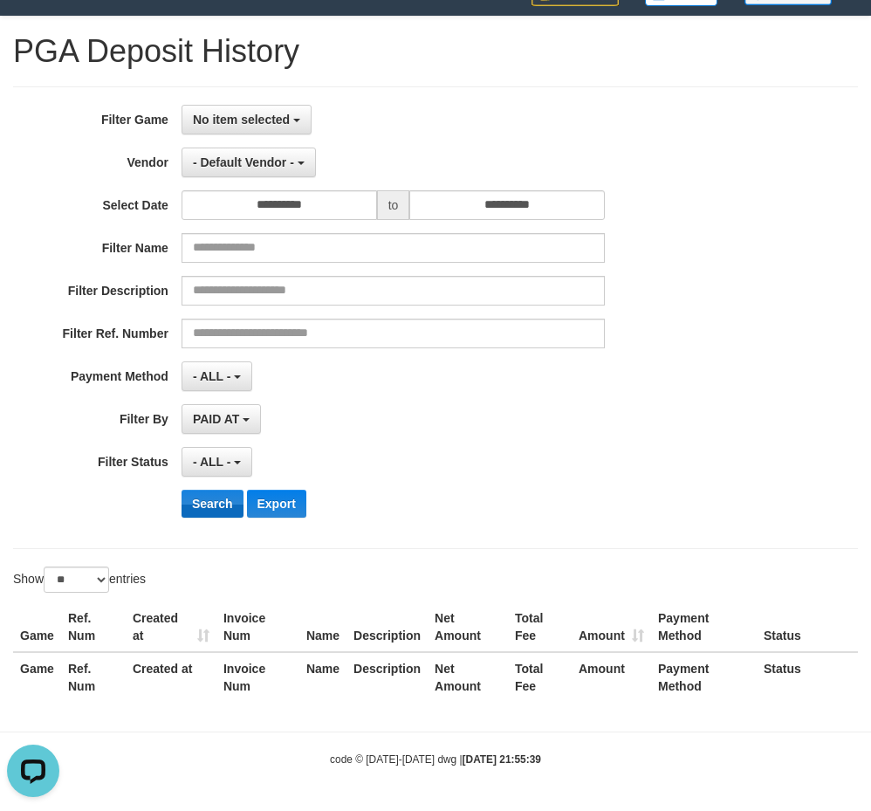 This screenshot has width=871, height=811. What do you see at coordinates (79, 580) in the screenshot?
I see `label: Show entries` at bounding box center [79, 580].